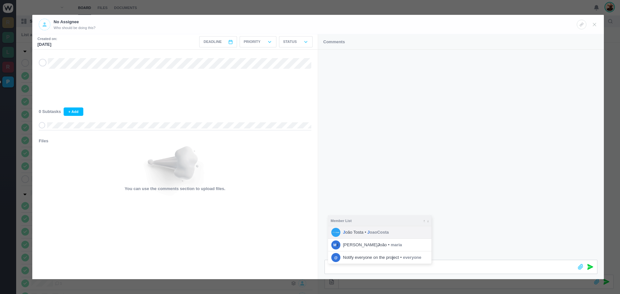 This screenshot has width=620, height=294. Describe the element at coordinates (353, 233) in the screenshot. I see `span: oão Tosta` at that location.